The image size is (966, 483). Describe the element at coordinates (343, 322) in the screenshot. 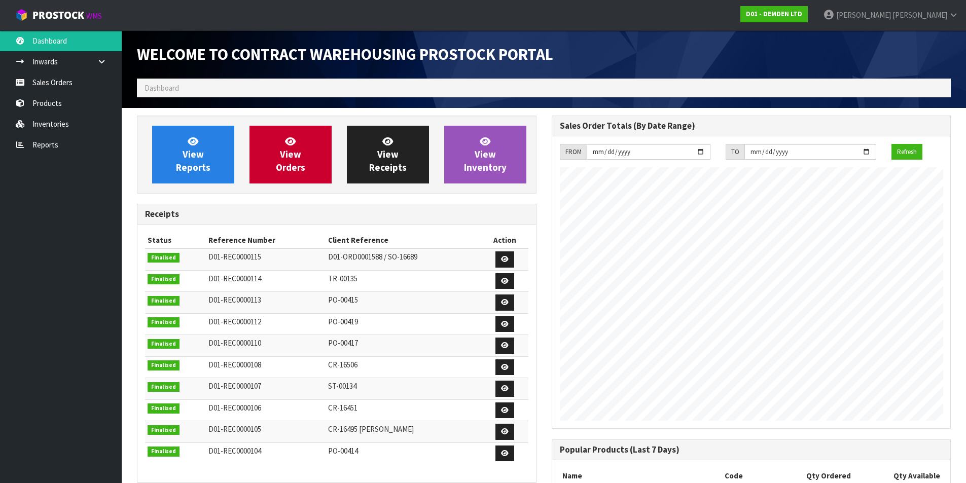

I see `span: PO-00419` at that location.